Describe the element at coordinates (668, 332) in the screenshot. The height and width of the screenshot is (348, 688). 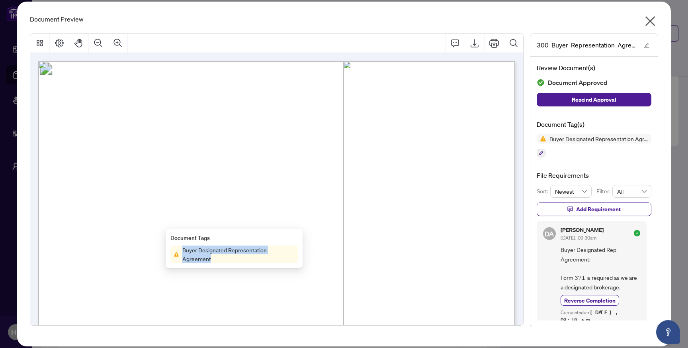
I see `button: Open asap` at that location.